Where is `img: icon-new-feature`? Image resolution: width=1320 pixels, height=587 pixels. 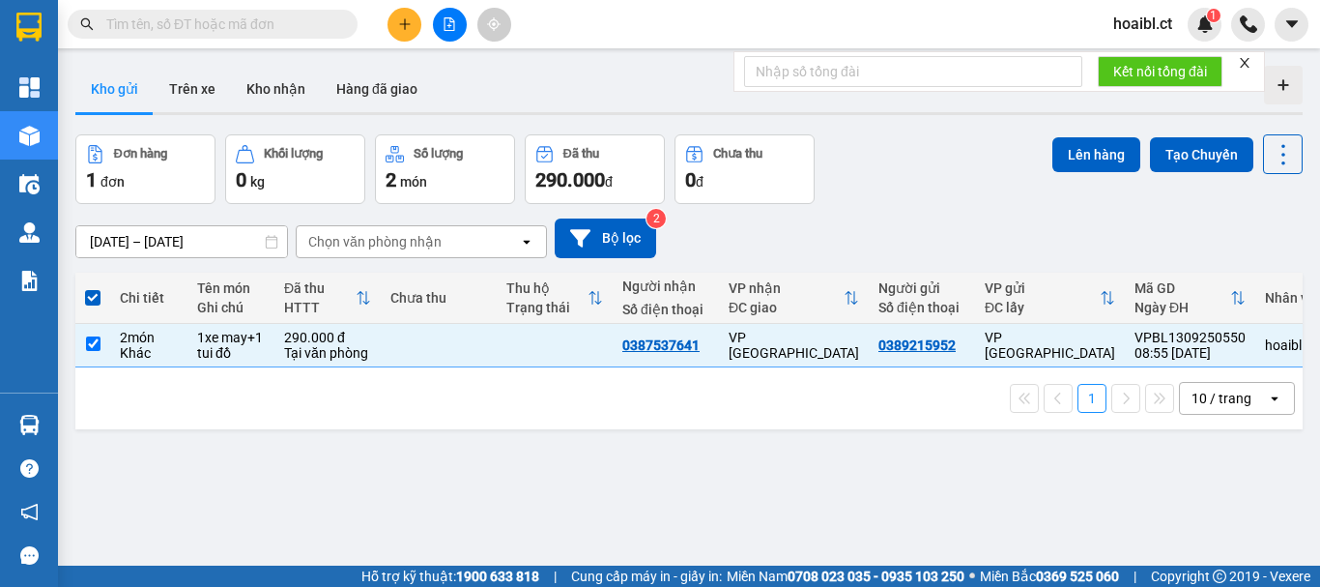
img: icon-new-feature is located at coordinates (1205, 24).